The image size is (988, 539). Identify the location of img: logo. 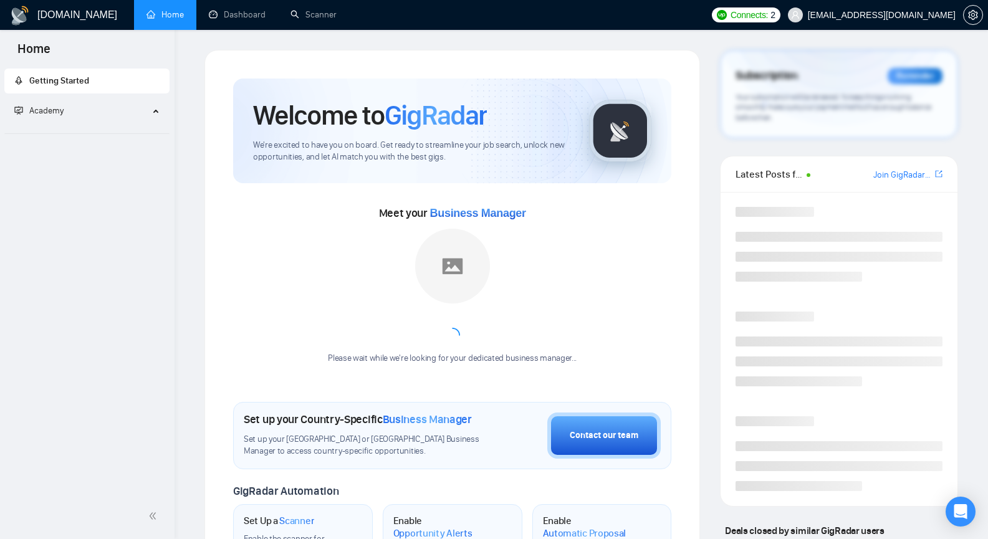
(20, 16).